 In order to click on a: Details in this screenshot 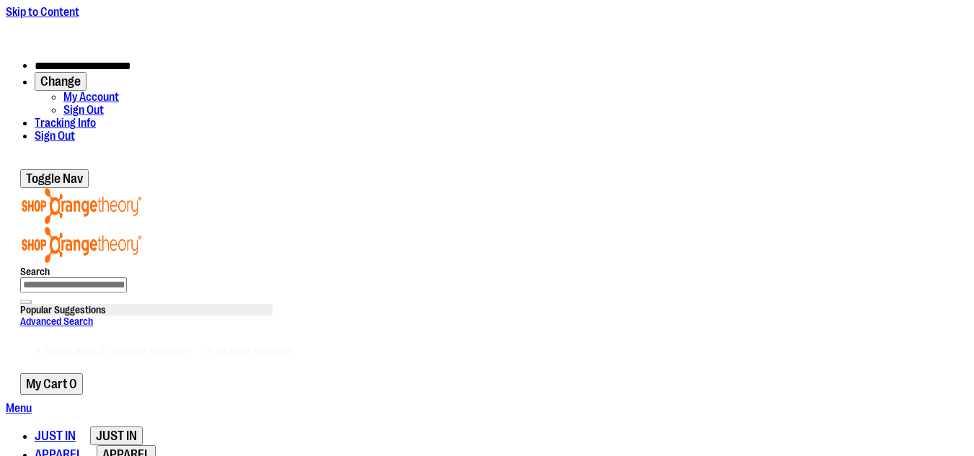, I will do `click(566, 25)`.